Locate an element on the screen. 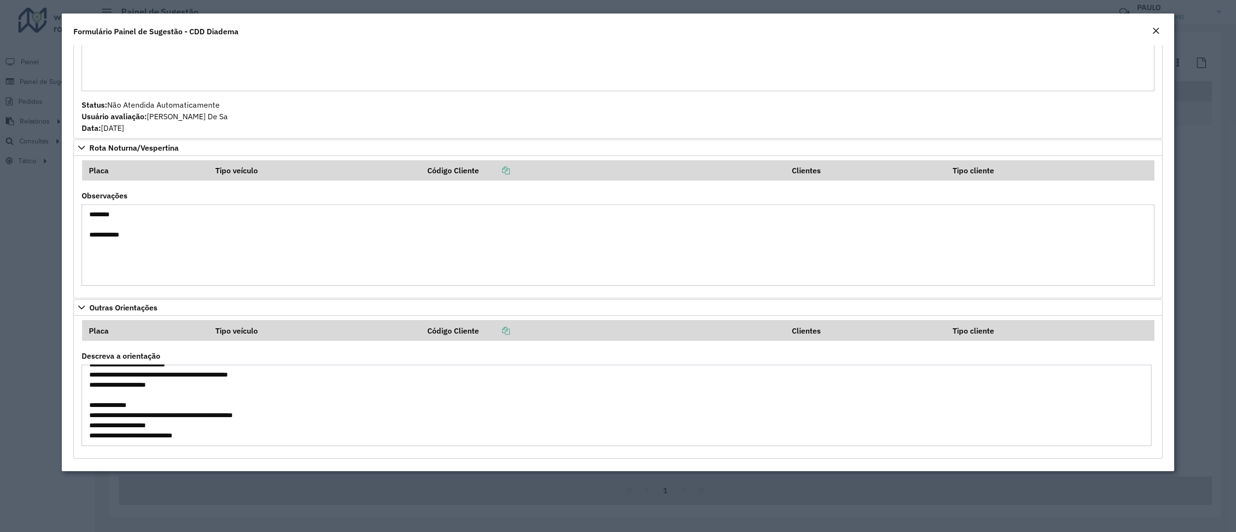 Image resolution: width=1236 pixels, height=532 pixels. span: Outras Orientações is located at coordinates (123, 308).